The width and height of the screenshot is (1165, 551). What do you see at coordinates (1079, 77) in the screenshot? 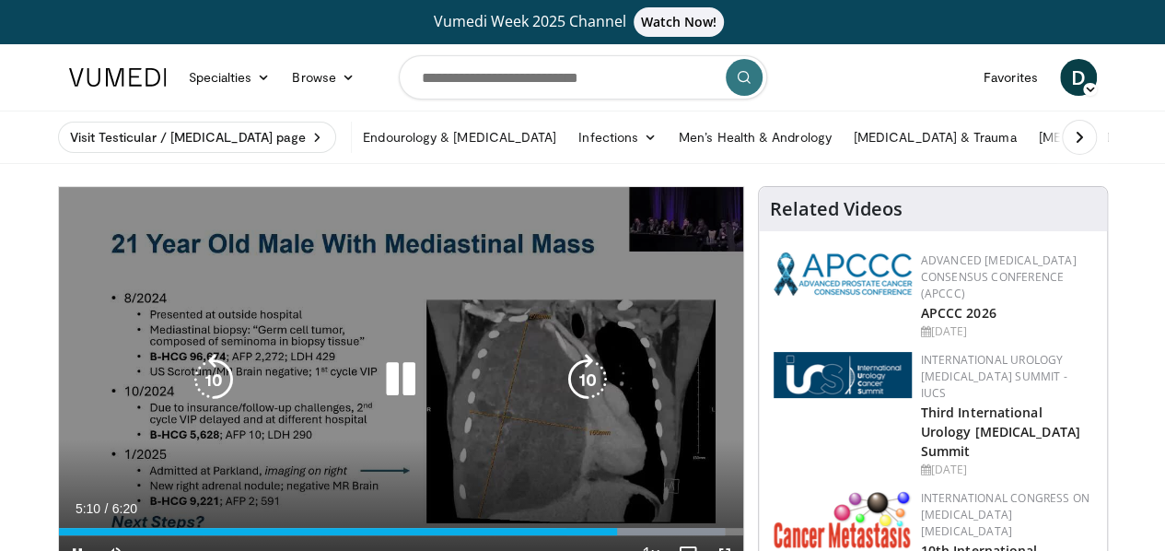
I see `a: D` at bounding box center [1079, 77].